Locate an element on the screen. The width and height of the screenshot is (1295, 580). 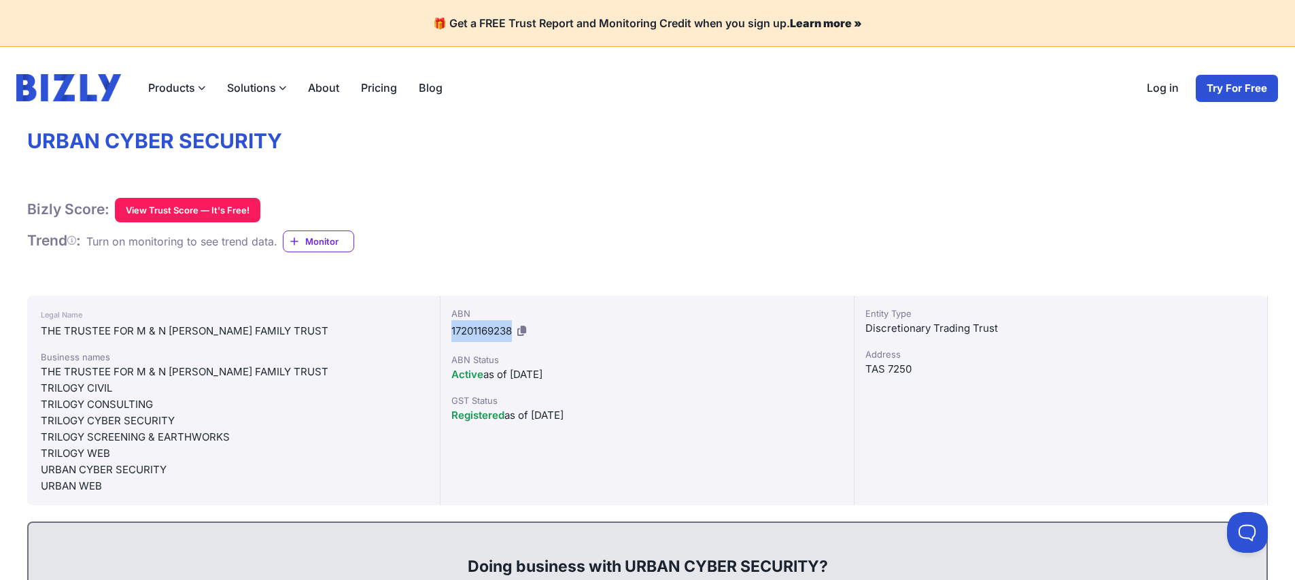
div: TRILOGY CIVIL is located at coordinates (233, 388).